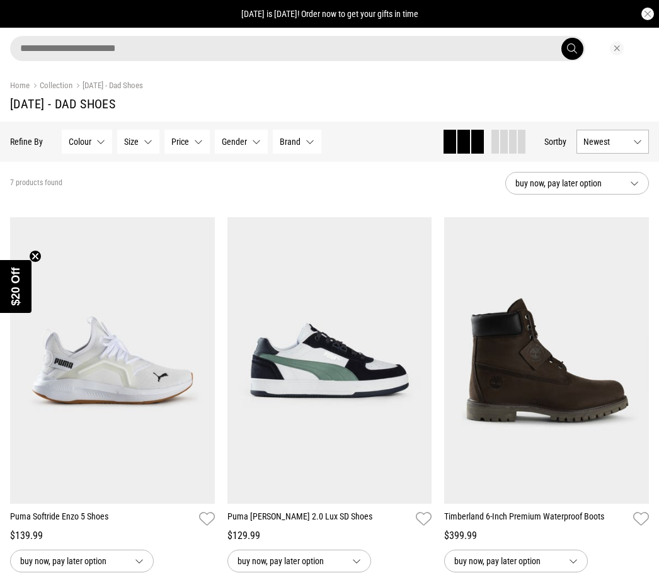 The width and height of the screenshot is (659, 573). Describe the element at coordinates (180, 142) in the screenshot. I see `span: Price` at that location.